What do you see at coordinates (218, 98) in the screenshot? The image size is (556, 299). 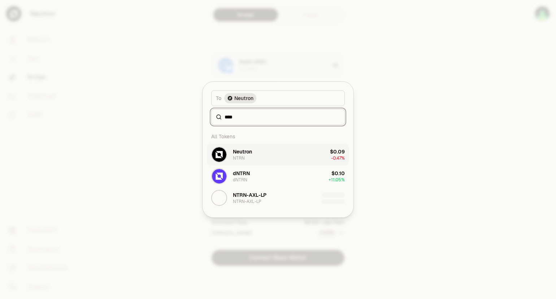 I see `span: To` at bounding box center [218, 98].